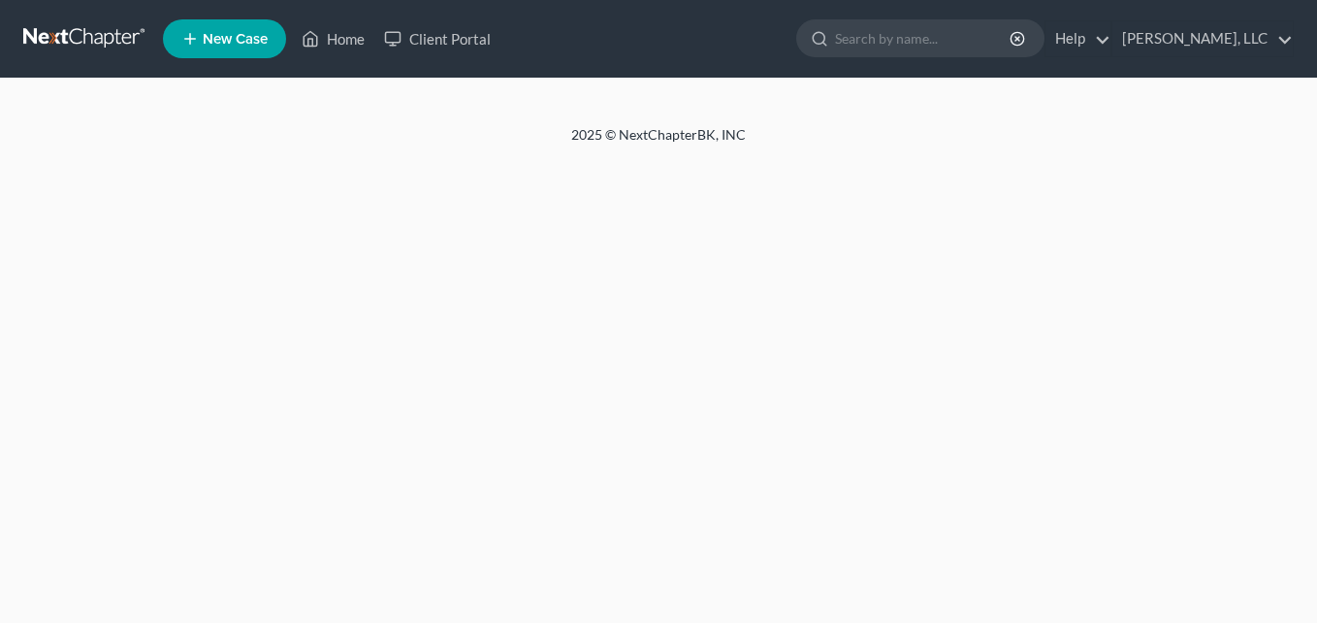 The image size is (1317, 623). What do you see at coordinates (1078, 39) in the screenshot?
I see `a: Help` at bounding box center [1078, 39].